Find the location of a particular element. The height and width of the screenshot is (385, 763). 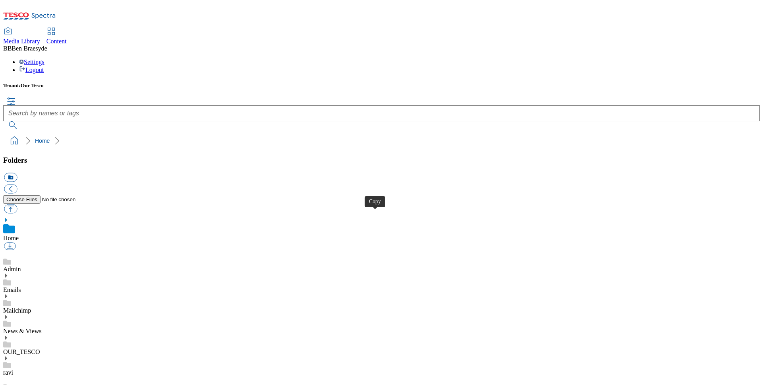

a: Emails is located at coordinates (12, 289).